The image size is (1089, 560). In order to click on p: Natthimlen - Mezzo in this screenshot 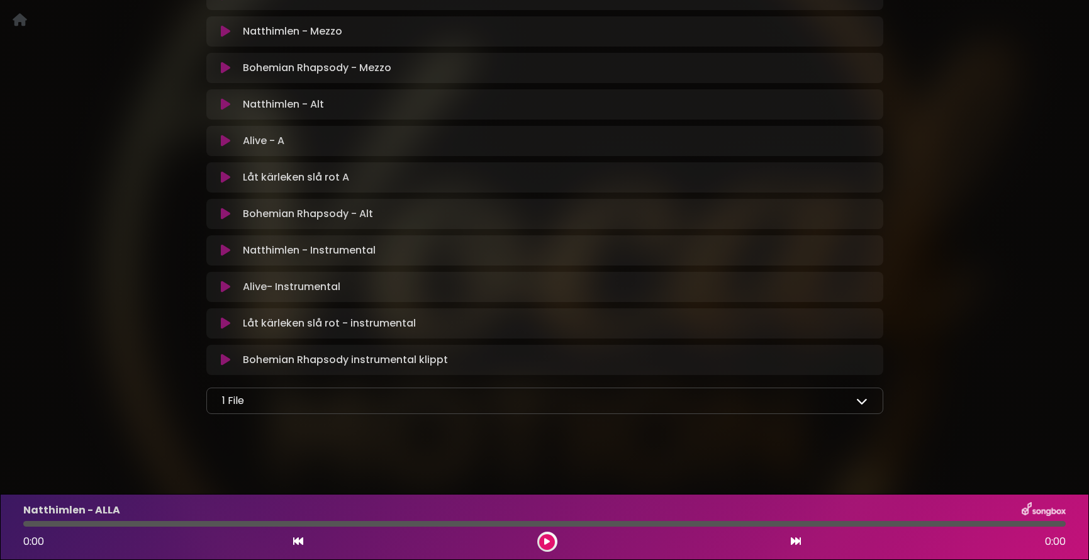, I will do `click(292, 31)`.